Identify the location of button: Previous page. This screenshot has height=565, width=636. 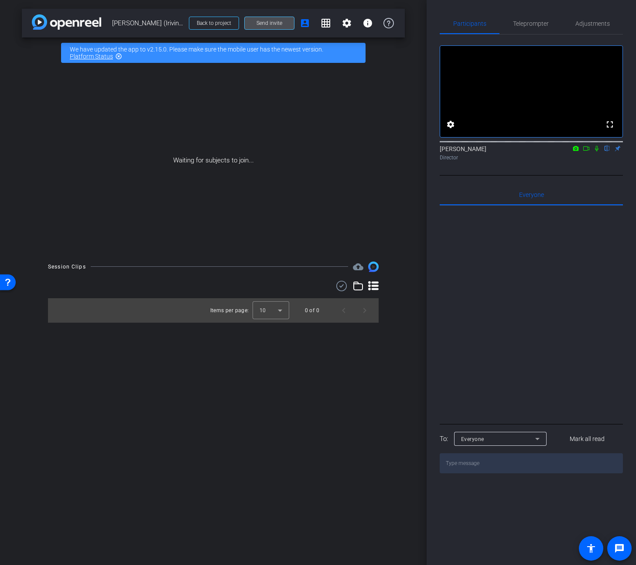
(344, 310).